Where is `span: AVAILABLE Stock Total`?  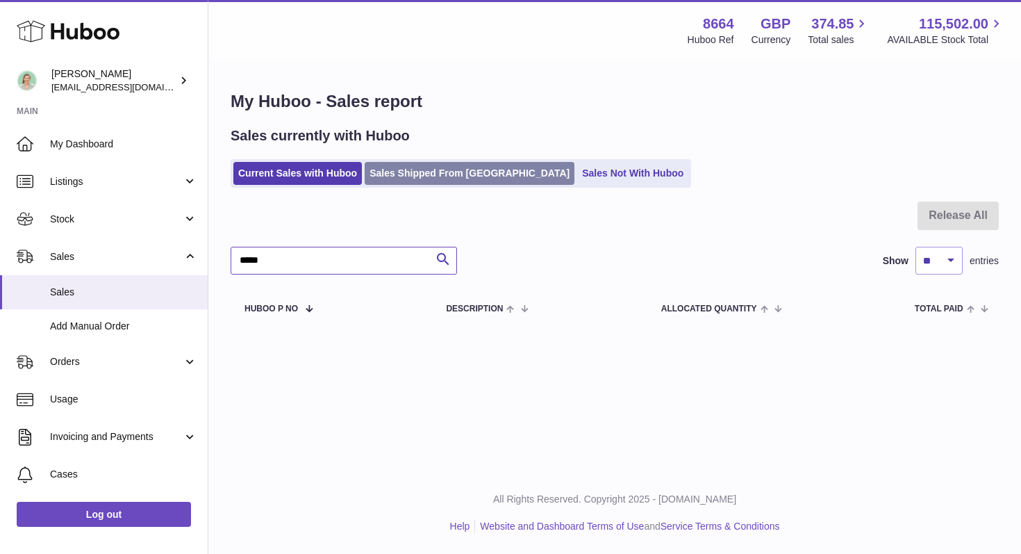
span: AVAILABLE Stock Total is located at coordinates (945, 40).